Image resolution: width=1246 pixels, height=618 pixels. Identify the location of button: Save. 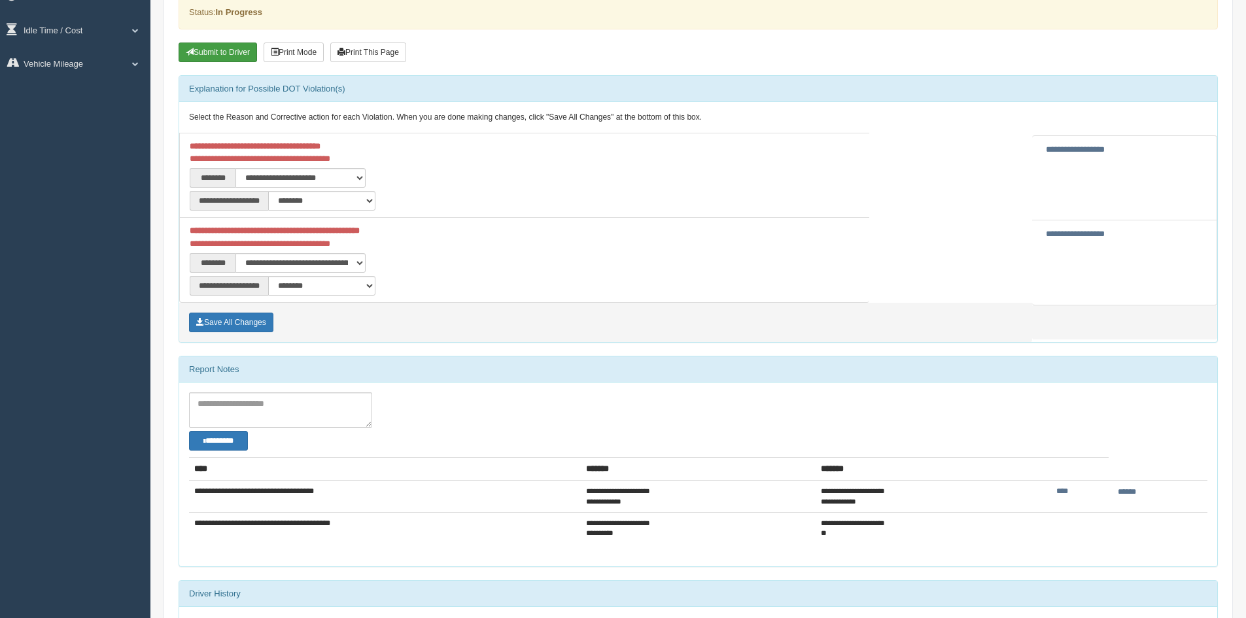
(231, 322).